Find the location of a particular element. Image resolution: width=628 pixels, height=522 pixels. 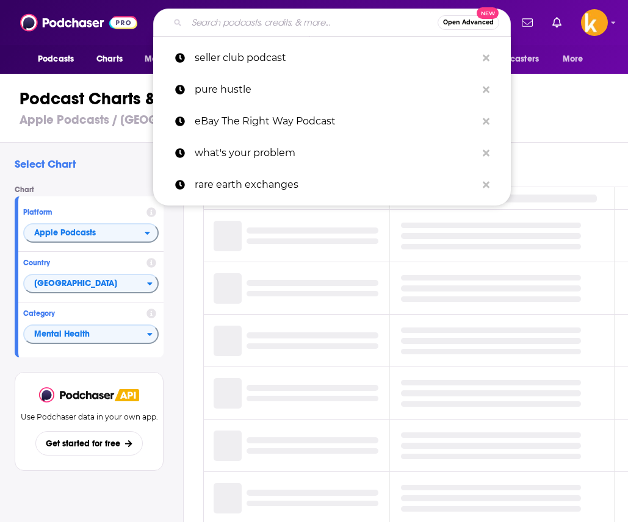

div: Search podcasts, credits, & more... is located at coordinates (332, 23).